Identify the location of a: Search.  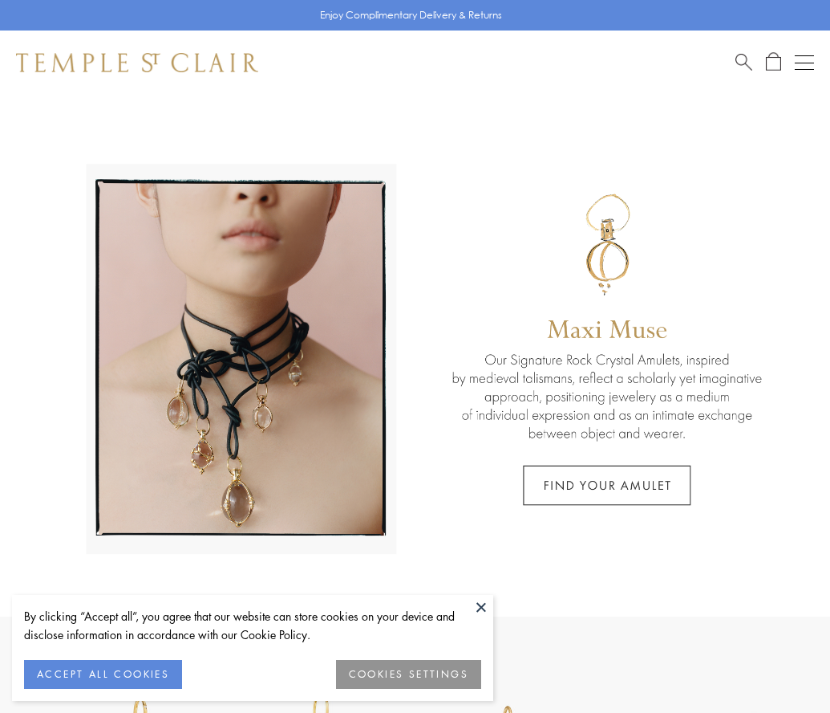
(744, 62).